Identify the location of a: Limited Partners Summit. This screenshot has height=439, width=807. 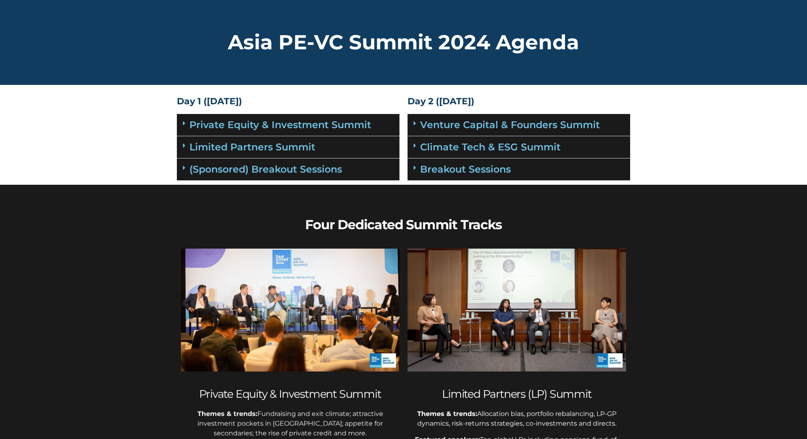
(252, 147).